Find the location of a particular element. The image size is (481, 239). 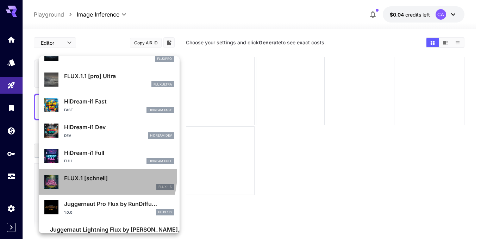

p: Fast is located at coordinates (69, 110).